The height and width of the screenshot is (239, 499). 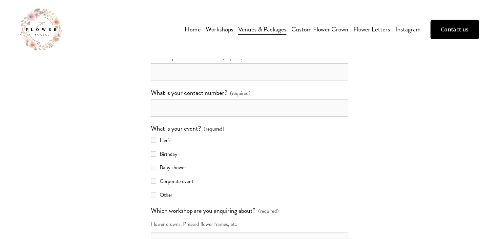 I want to click on a: The Flower Social, so click(x=41, y=30).